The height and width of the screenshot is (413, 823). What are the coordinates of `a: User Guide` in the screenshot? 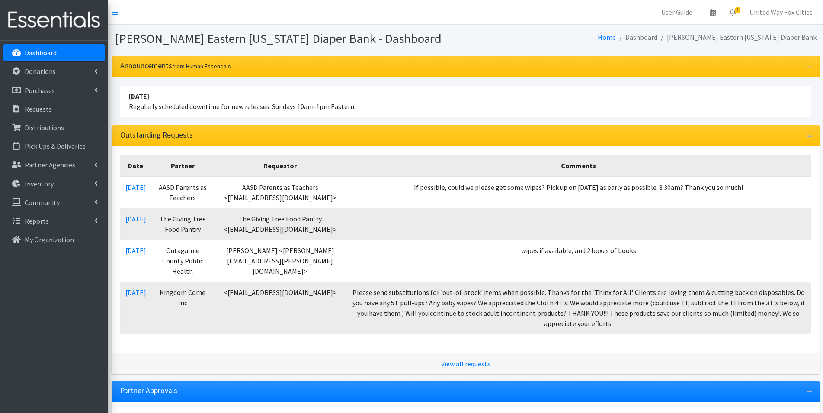 It's located at (677, 12).